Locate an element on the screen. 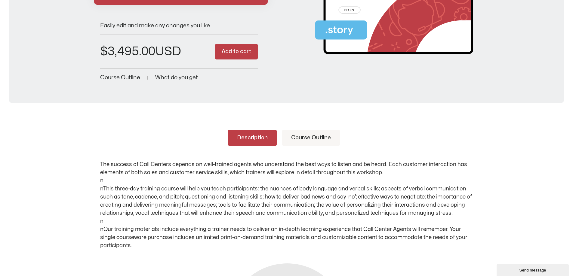  a: Description is located at coordinates (252, 138).